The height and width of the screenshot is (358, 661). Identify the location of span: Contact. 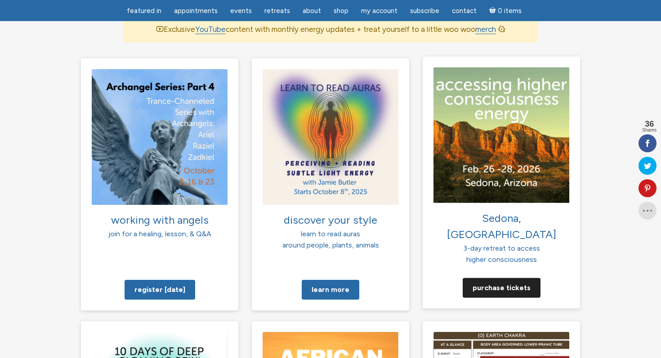
(464, 11).